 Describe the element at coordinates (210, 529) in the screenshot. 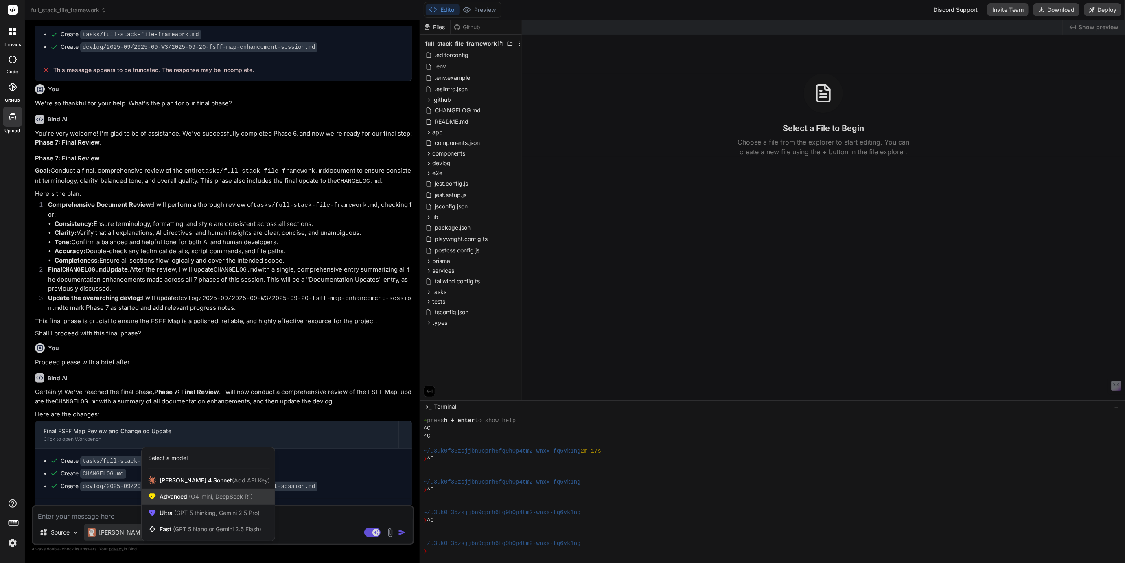

I see `span: Fast` at that location.